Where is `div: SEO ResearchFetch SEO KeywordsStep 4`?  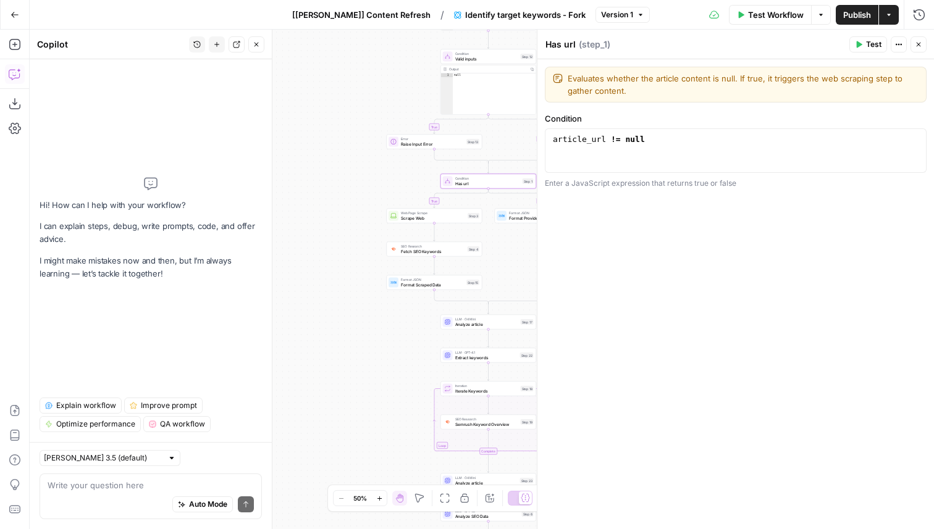
div: SEO ResearchFetch SEO KeywordsStep 4 is located at coordinates (434, 249).